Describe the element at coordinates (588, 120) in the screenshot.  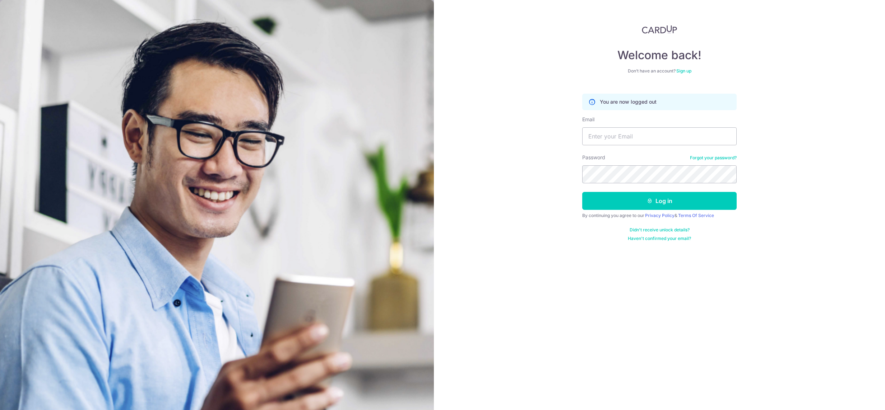
I see `label: Email` at that location.